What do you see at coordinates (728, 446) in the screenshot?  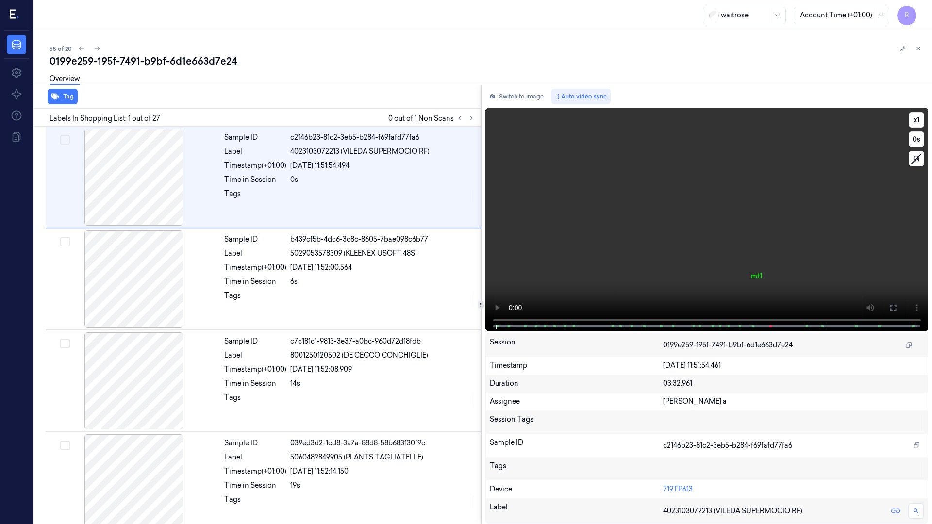 I see `span: c2146b23-81c2-3eb5-b284-f69fafd77fa6` at bounding box center [728, 446].